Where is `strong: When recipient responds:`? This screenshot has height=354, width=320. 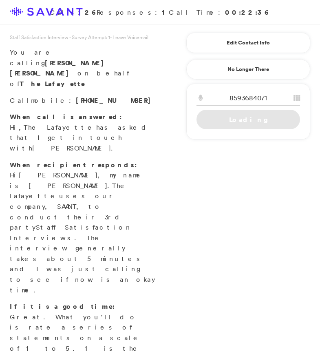
strong: When recipient responds: is located at coordinates (73, 165).